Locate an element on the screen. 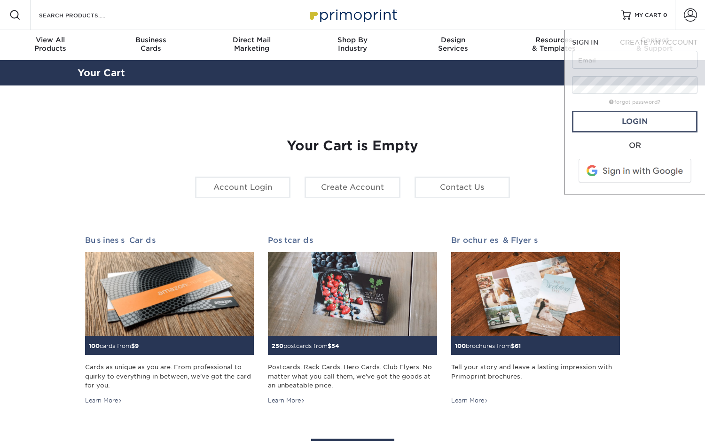 This screenshot has width=705, height=441. h1: Your Cart is Empty is located at coordinates (352, 146).